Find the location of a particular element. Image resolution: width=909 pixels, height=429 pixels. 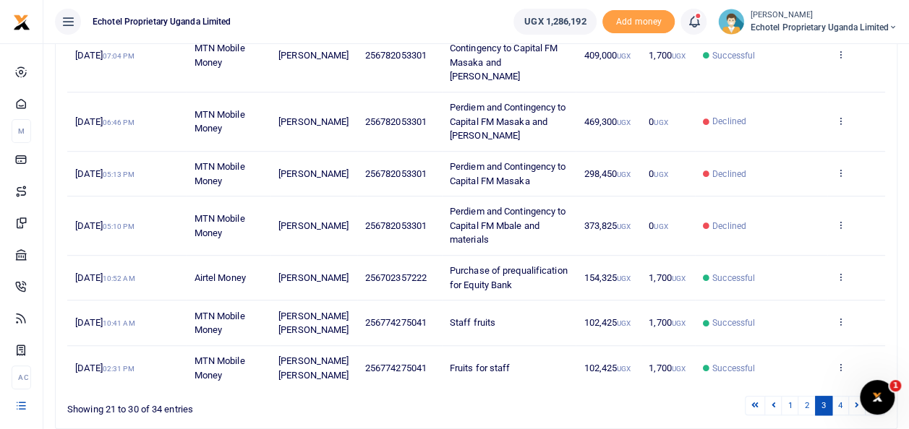

small: 02:31 PM is located at coordinates (119, 369).